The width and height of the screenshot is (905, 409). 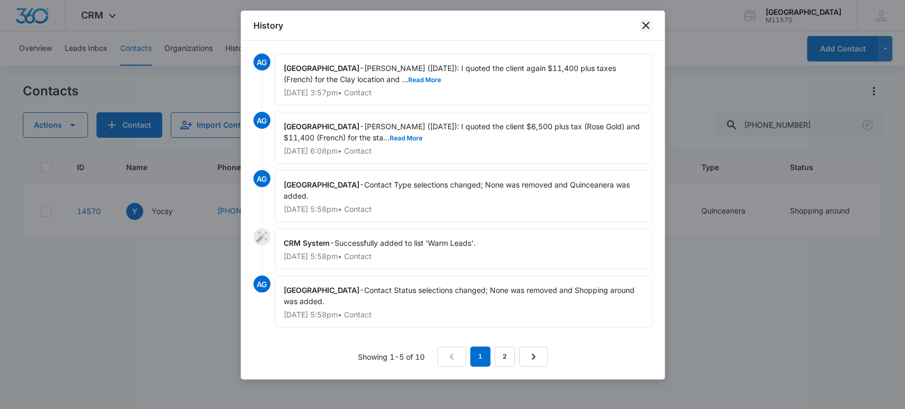 What do you see at coordinates (505, 357) in the screenshot?
I see `a: Page 2` at bounding box center [505, 357].